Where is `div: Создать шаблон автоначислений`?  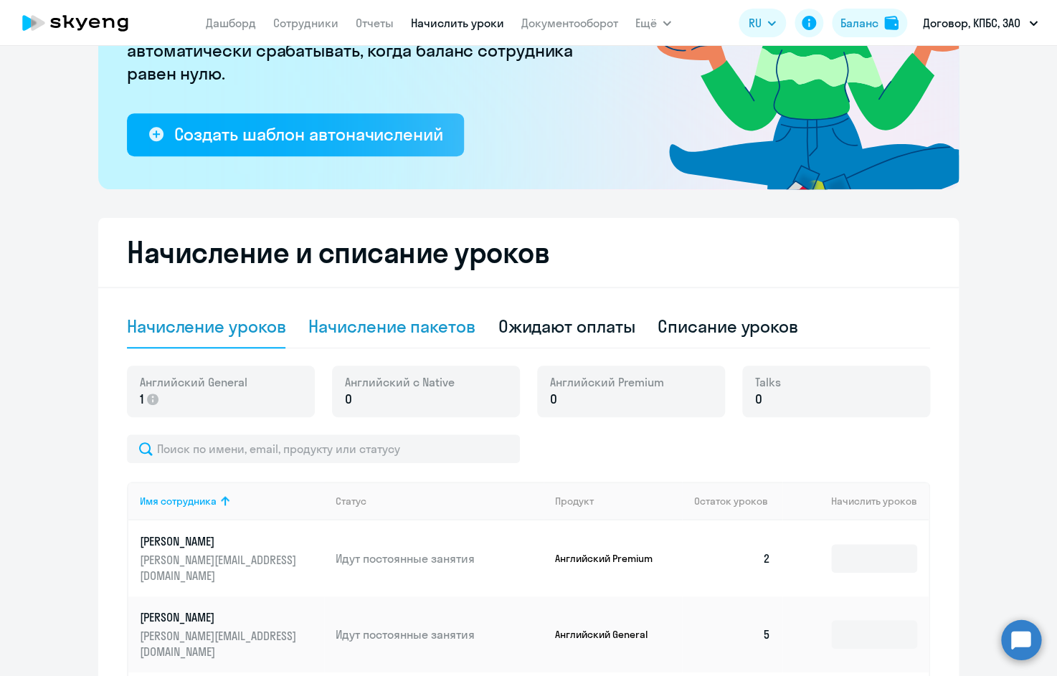
div: Создать шаблон автоначислений is located at coordinates (308, 134).